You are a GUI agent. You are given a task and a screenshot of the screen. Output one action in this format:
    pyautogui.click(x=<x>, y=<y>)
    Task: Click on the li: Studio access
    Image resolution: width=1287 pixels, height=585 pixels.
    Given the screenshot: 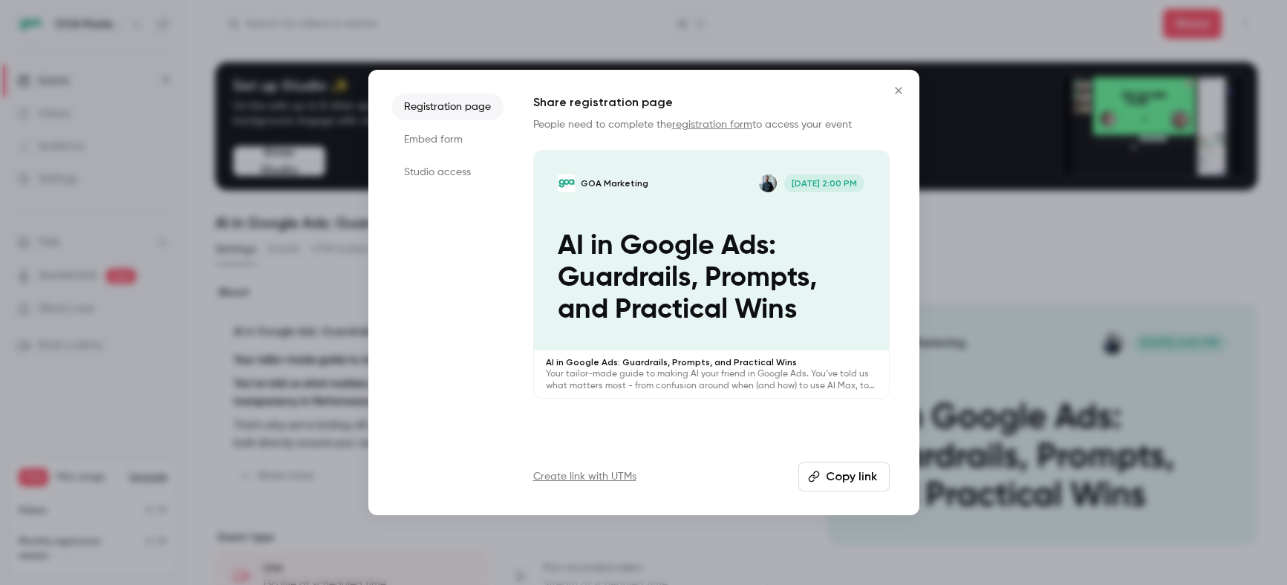 What is the action you would take?
    pyautogui.click(x=448, y=172)
    